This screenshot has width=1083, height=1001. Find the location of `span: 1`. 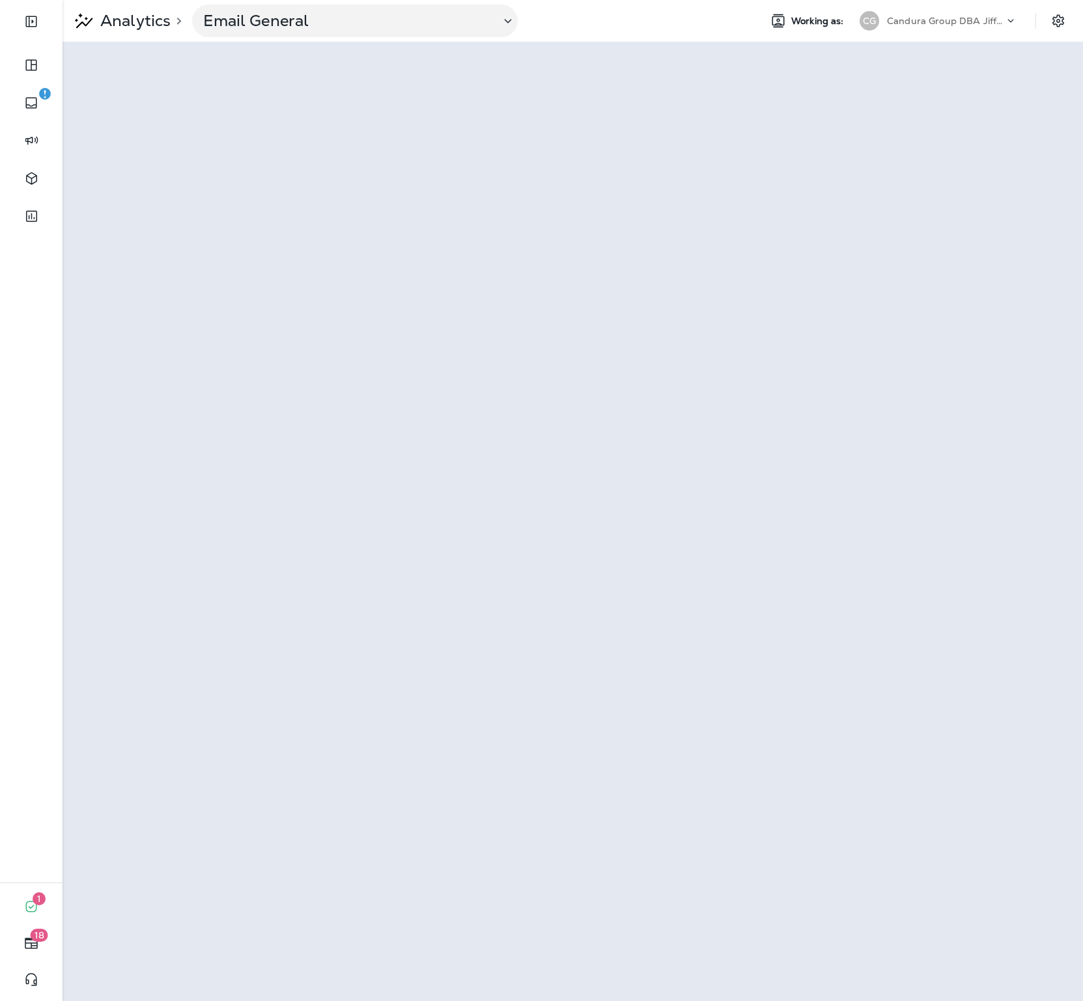

span: 1 is located at coordinates (39, 899).